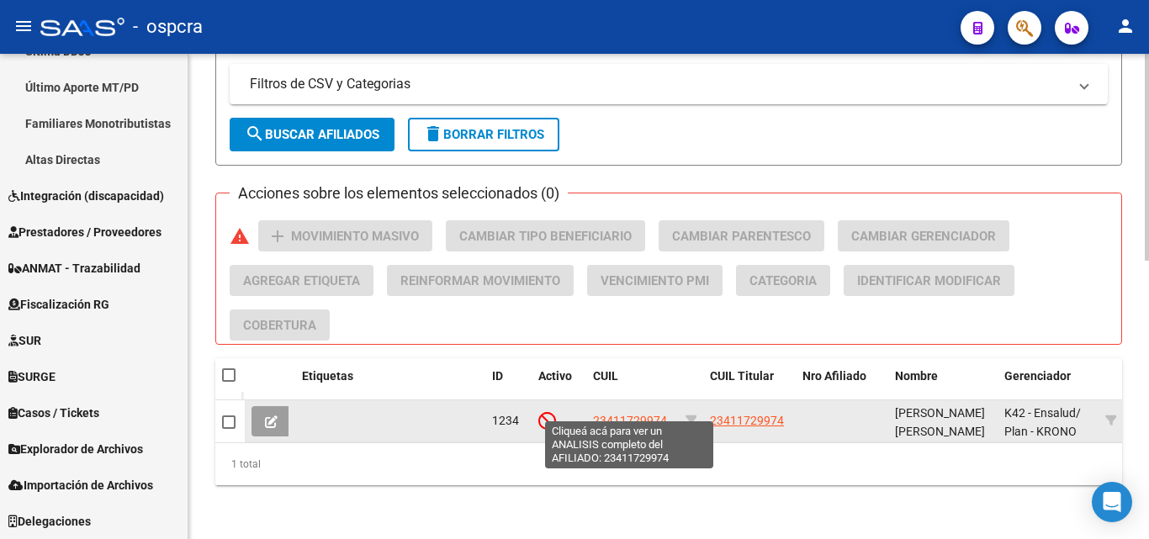 This screenshot has width=1149, height=539. What do you see at coordinates (749, 386) in the screenshot?
I see `datatable-header-cell: CUIL Titular` at bounding box center [749, 386].